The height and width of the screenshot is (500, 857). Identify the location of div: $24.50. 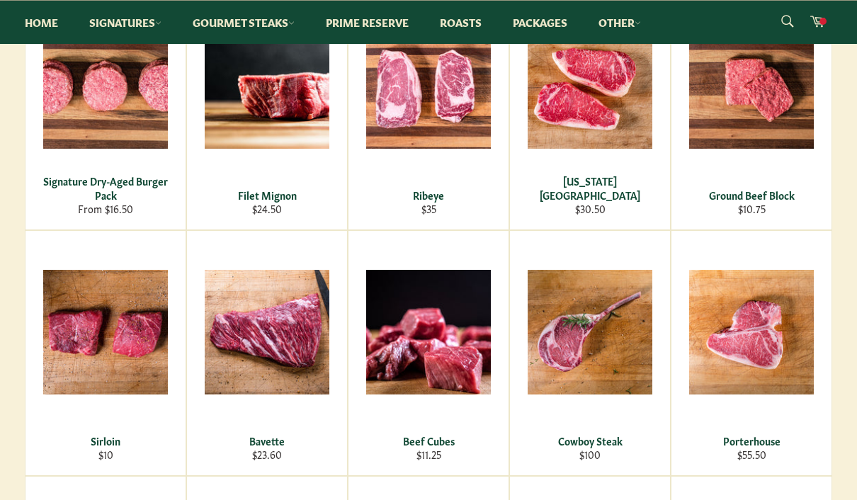
(267, 208).